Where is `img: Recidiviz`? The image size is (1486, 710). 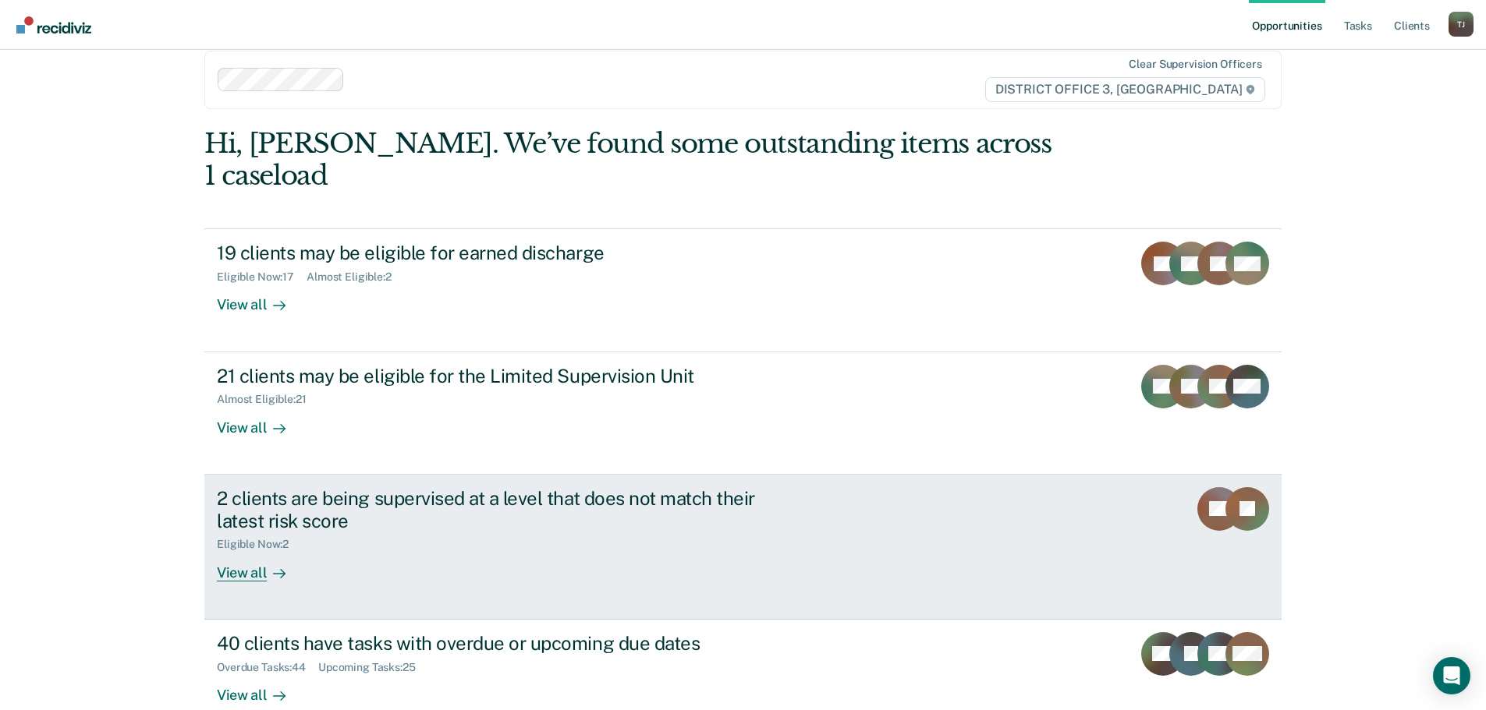 img: Recidiviz is located at coordinates (54, 25).